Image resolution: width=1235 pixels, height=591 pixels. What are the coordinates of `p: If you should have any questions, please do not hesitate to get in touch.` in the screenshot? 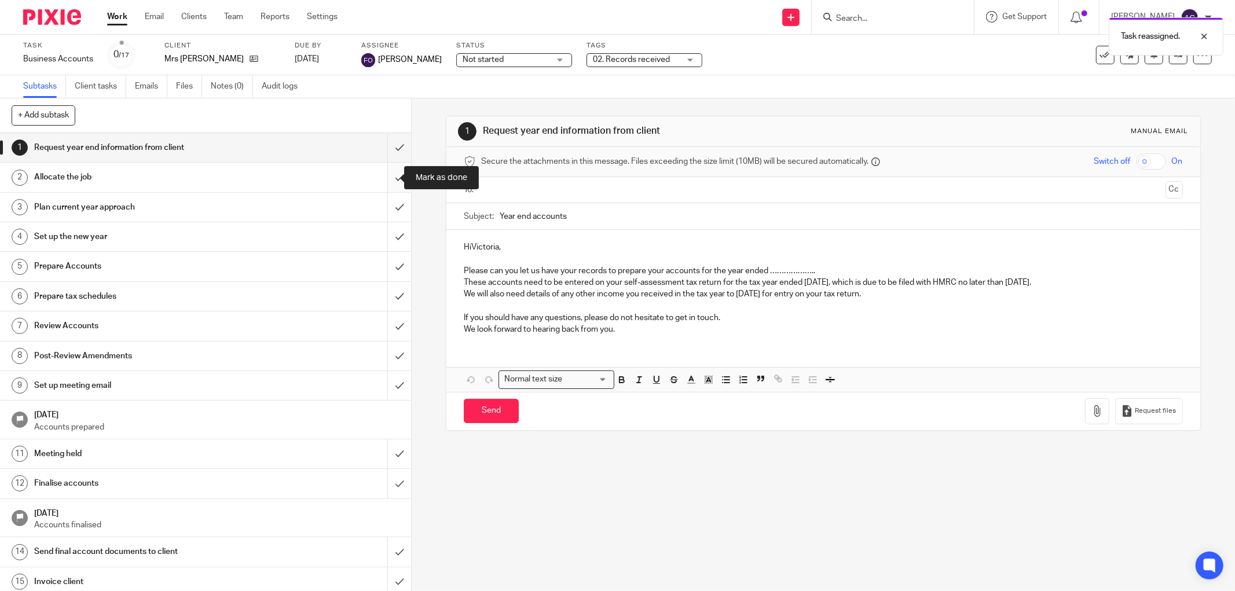 It's located at (823, 318).